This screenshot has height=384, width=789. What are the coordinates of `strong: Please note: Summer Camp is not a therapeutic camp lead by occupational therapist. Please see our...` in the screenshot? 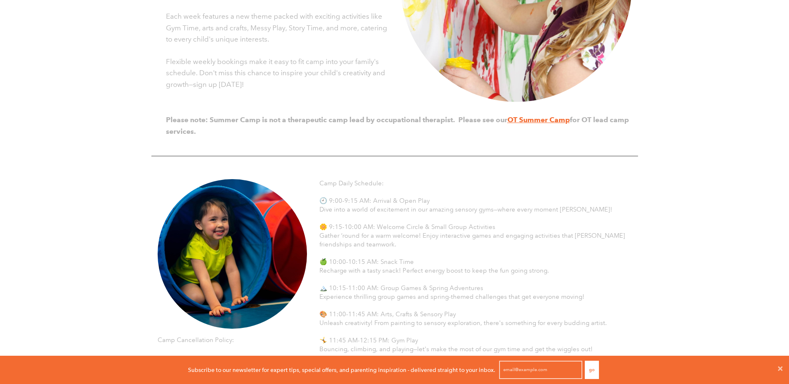 It's located at (397, 126).